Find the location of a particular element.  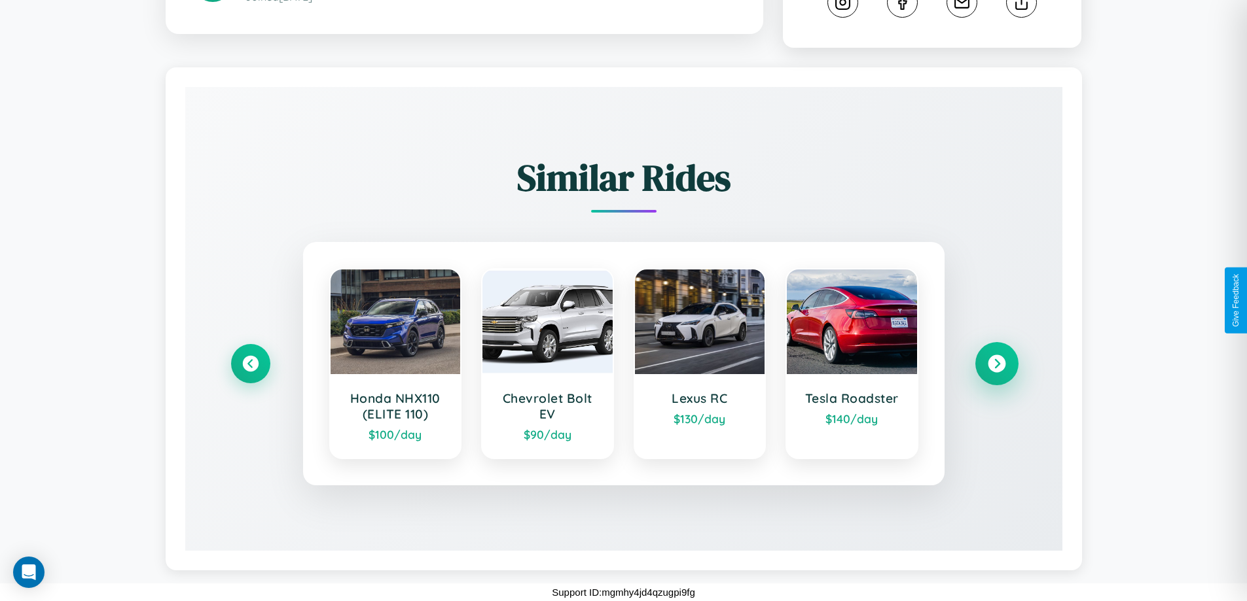

div: $ 130 /day is located at coordinates (700, 419).